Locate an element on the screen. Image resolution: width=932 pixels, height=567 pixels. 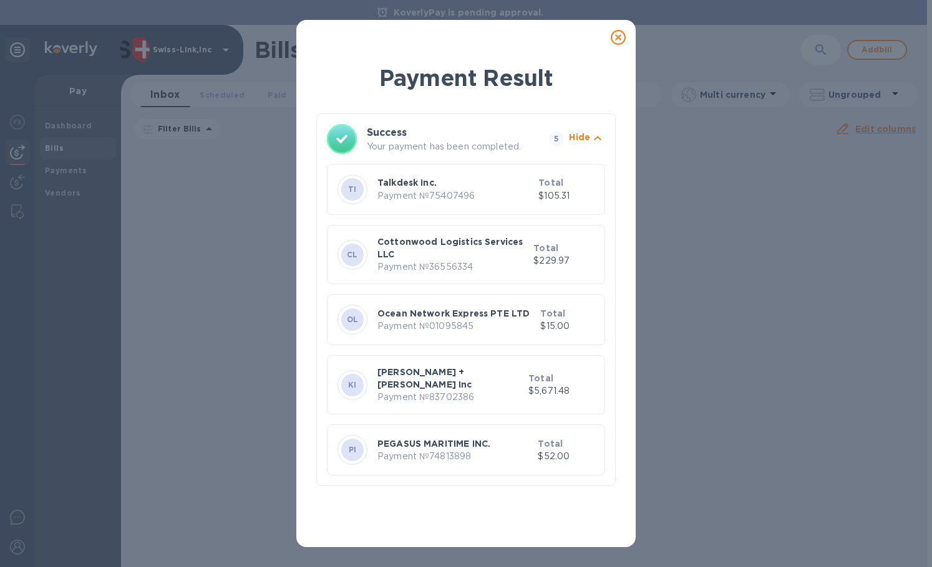
button: Hide is located at coordinates (587, 139).